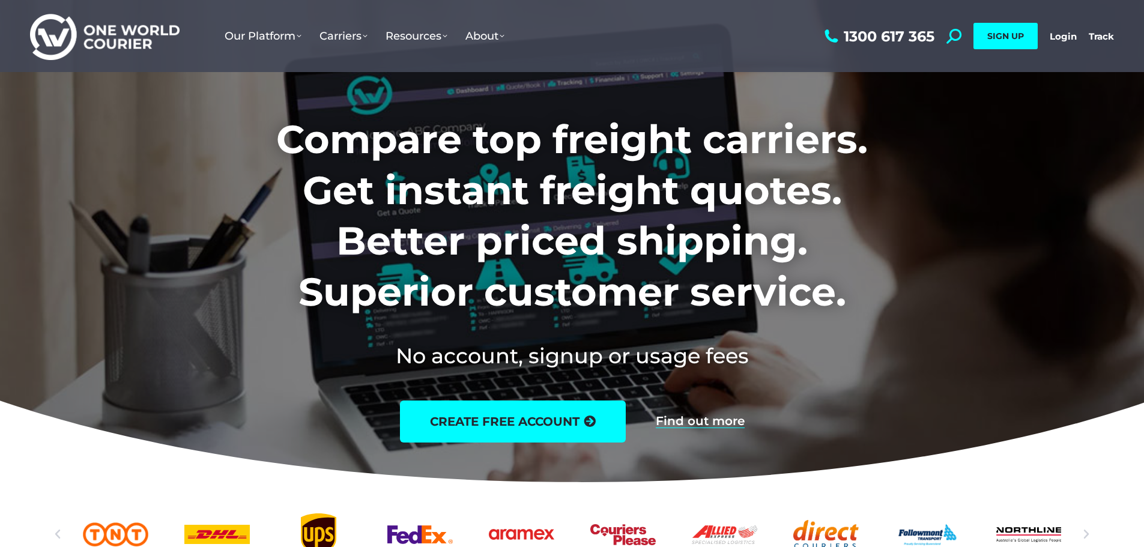  Describe the element at coordinates (1005, 36) in the screenshot. I see `a: SIGN UP` at that location.